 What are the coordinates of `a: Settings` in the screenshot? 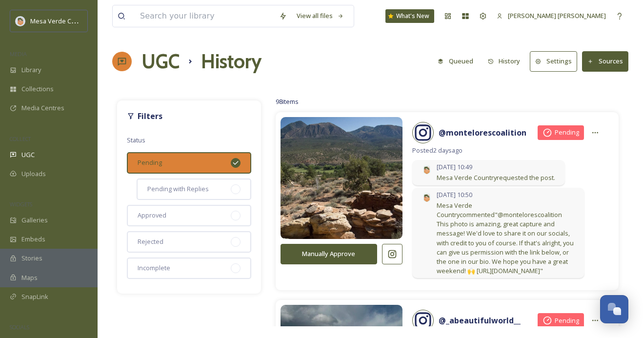 It's located at (556, 61).